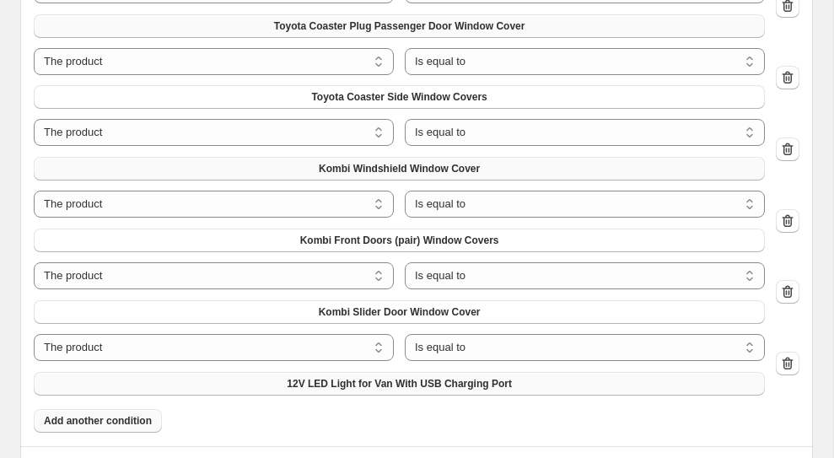  What do you see at coordinates (400, 312) in the screenshot?
I see `span: Kombi Slider Door Window Cover` at bounding box center [400, 312].